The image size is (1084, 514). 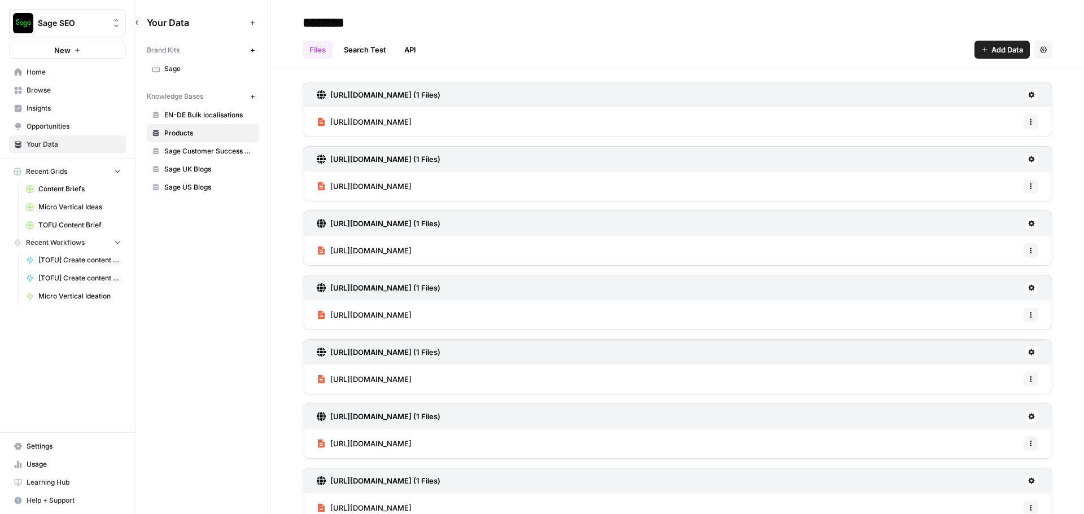 I want to click on a: Content Briefs, so click(x=73, y=189).